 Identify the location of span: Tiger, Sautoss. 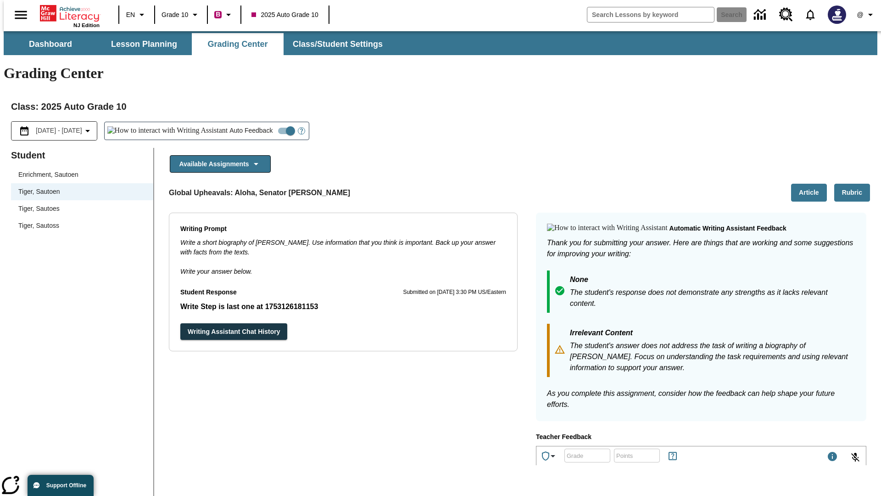
(82, 225).